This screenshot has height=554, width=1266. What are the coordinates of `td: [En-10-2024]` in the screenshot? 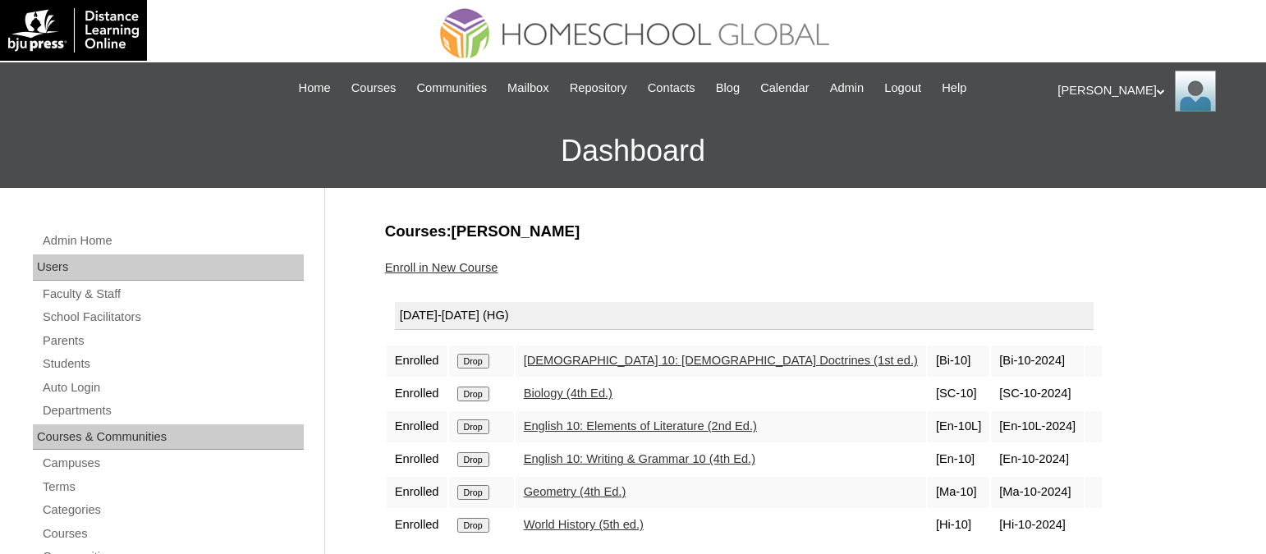 It's located at (1037, 460).